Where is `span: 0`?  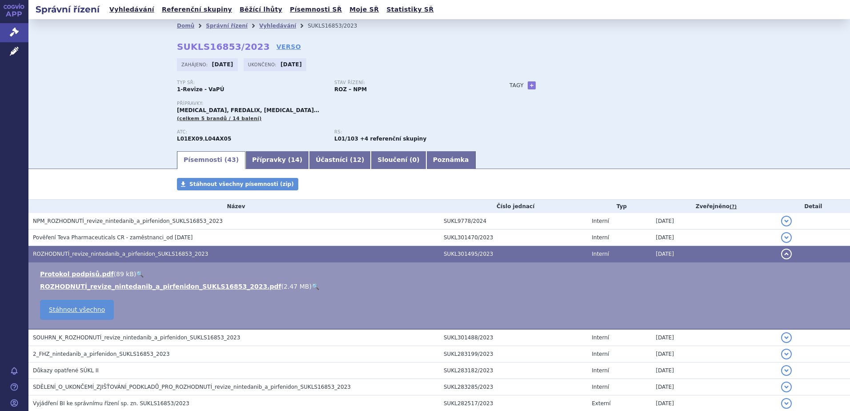 span: 0 is located at coordinates (415, 160).